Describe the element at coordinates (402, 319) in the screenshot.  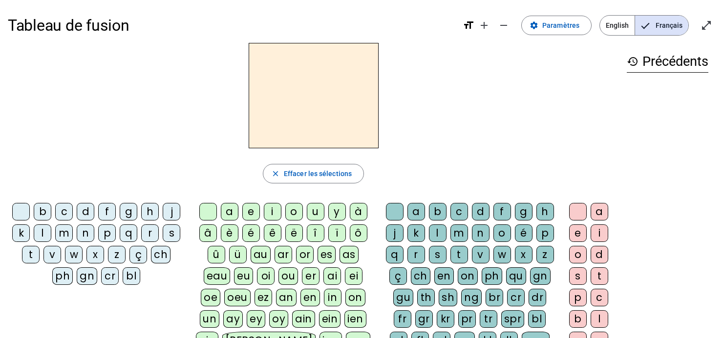
I see `div: fr` at that location.